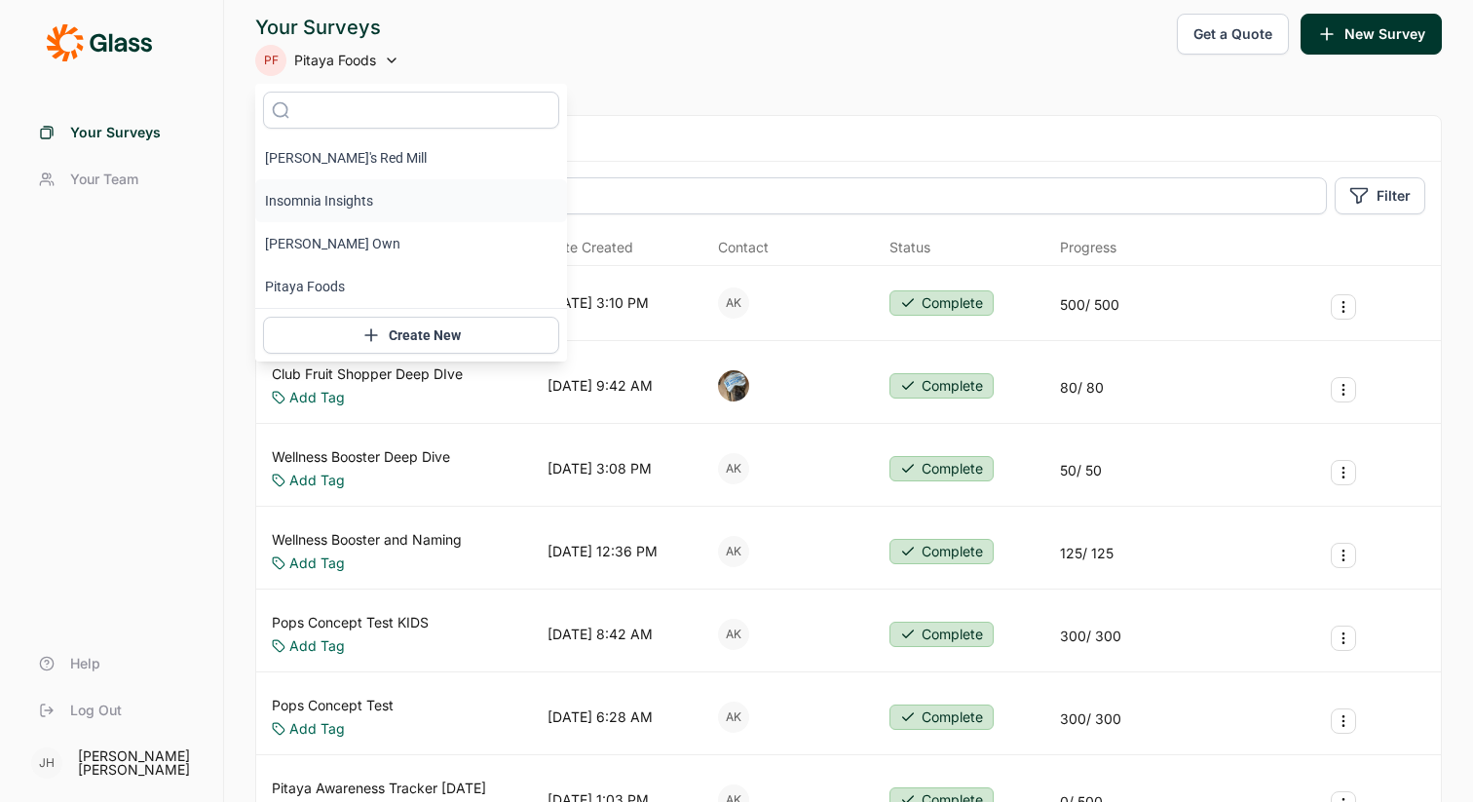 The width and height of the screenshot is (1473, 802). I want to click on input: Search, so click(799, 196).